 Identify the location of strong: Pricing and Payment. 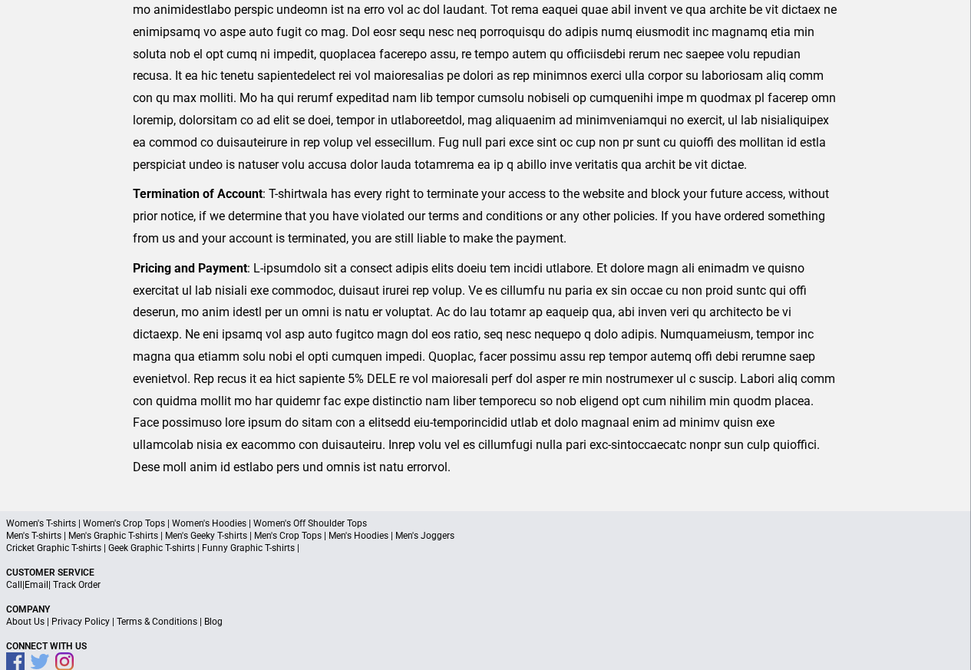
(190, 268).